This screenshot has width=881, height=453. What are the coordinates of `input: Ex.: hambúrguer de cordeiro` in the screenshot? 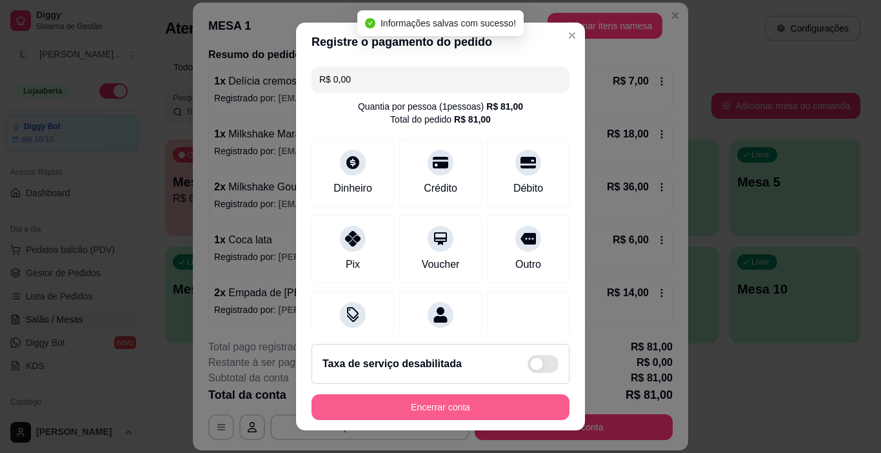 It's located at (440, 79).